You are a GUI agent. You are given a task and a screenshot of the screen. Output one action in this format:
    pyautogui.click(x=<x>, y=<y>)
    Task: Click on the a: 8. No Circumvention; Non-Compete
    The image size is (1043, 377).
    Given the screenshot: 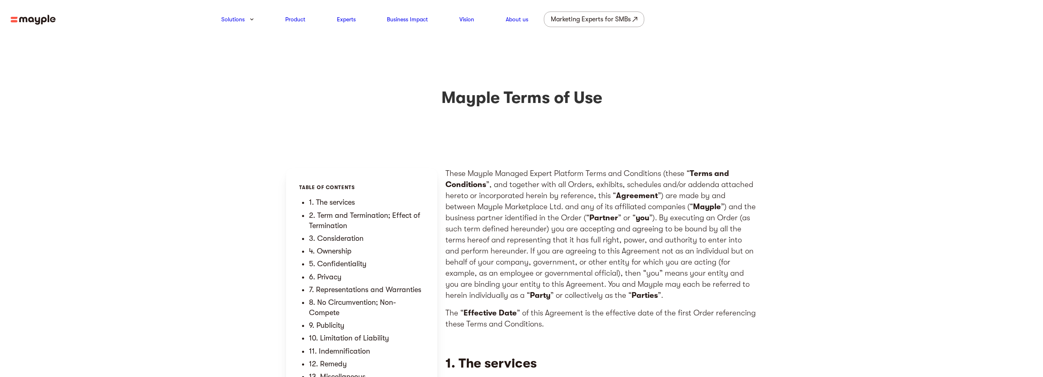 What is the action you would take?
    pyautogui.click(x=352, y=307)
    